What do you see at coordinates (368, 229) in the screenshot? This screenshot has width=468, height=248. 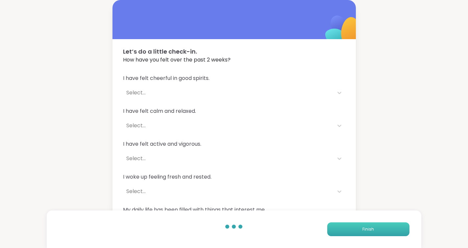 I see `span: Finish` at bounding box center [368, 229].